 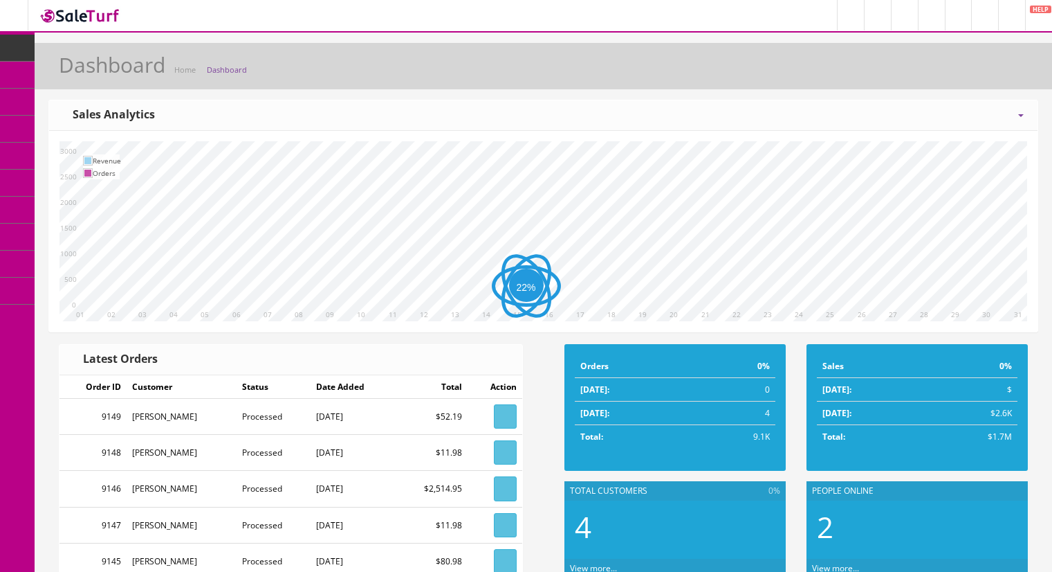 What do you see at coordinates (734, 413) in the screenshot?
I see `td: 4` at bounding box center [734, 413].